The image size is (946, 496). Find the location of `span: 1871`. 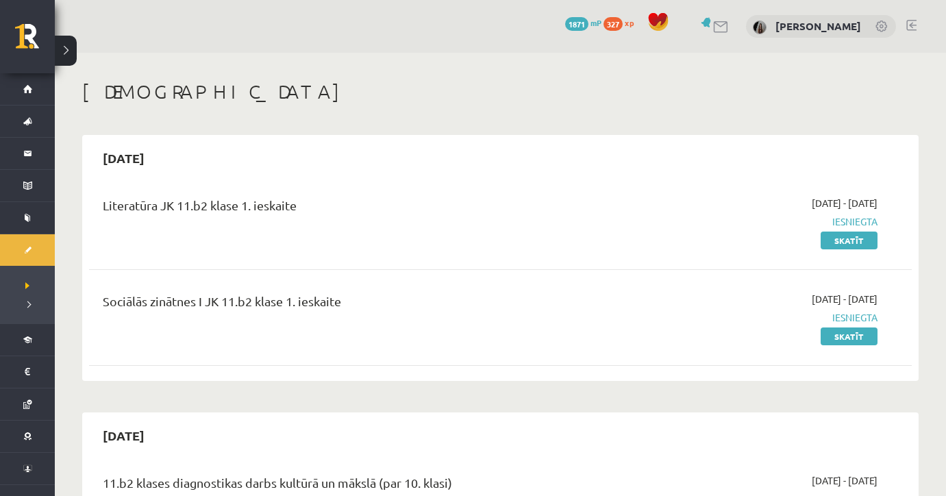

span: 1871 is located at coordinates (577, 24).